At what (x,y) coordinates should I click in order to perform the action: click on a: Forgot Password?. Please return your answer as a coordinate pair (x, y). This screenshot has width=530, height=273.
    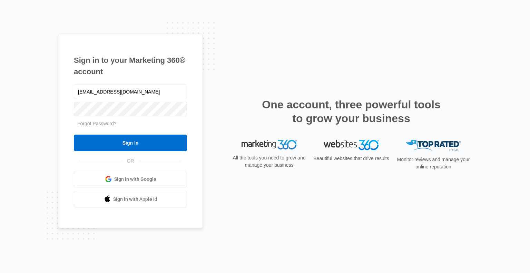
    Looking at the image, I should click on (97, 123).